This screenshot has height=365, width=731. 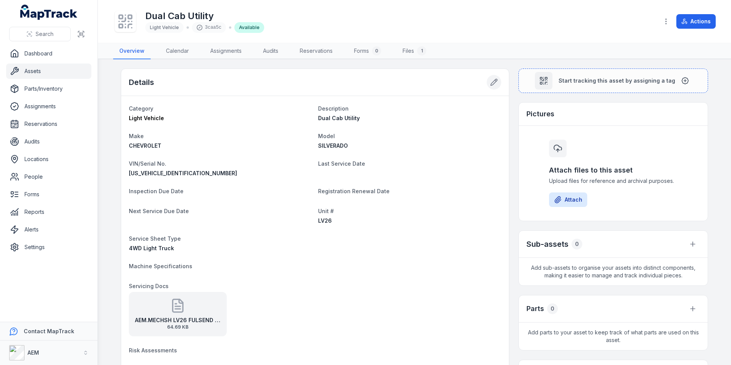 What do you see at coordinates (177, 51) in the screenshot?
I see `a: Calendar` at bounding box center [177, 51].